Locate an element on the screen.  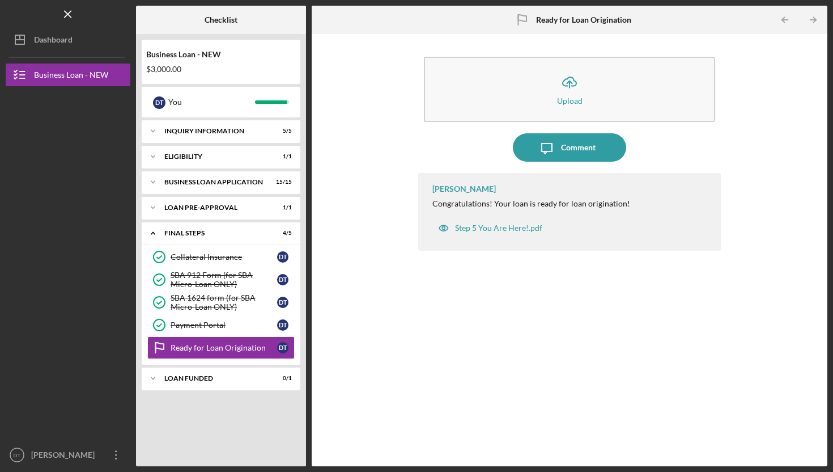
a: Collateral InsuranceDT is located at coordinates (221, 257).